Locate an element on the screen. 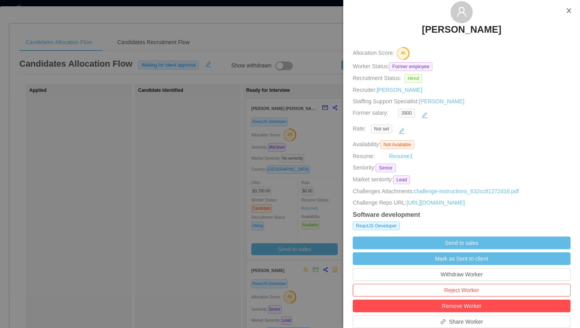  span: Recruiter: is located at coordinates (387, 90).